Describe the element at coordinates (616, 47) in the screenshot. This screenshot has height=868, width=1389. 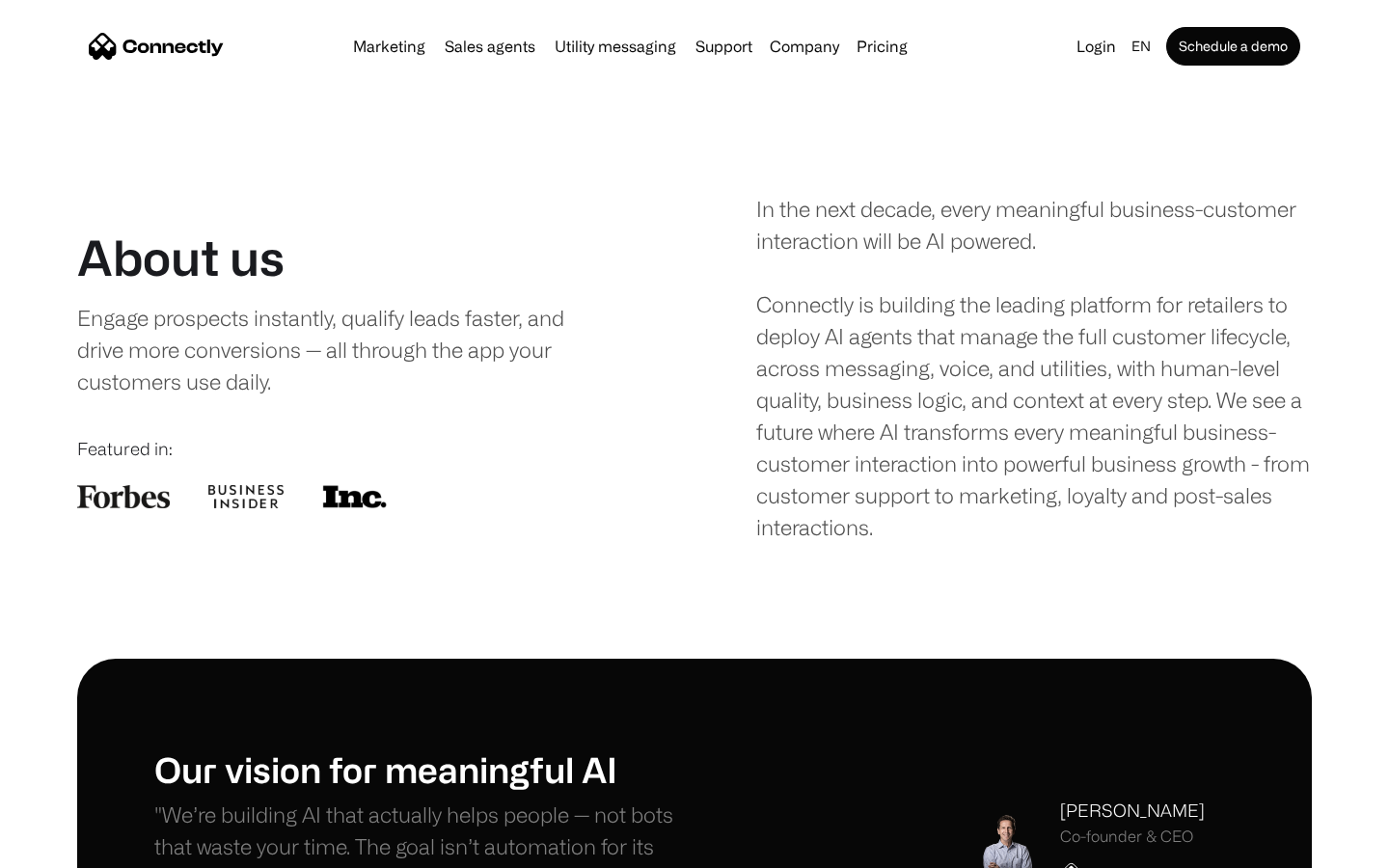
I see `a: Utility messaging` at that location.